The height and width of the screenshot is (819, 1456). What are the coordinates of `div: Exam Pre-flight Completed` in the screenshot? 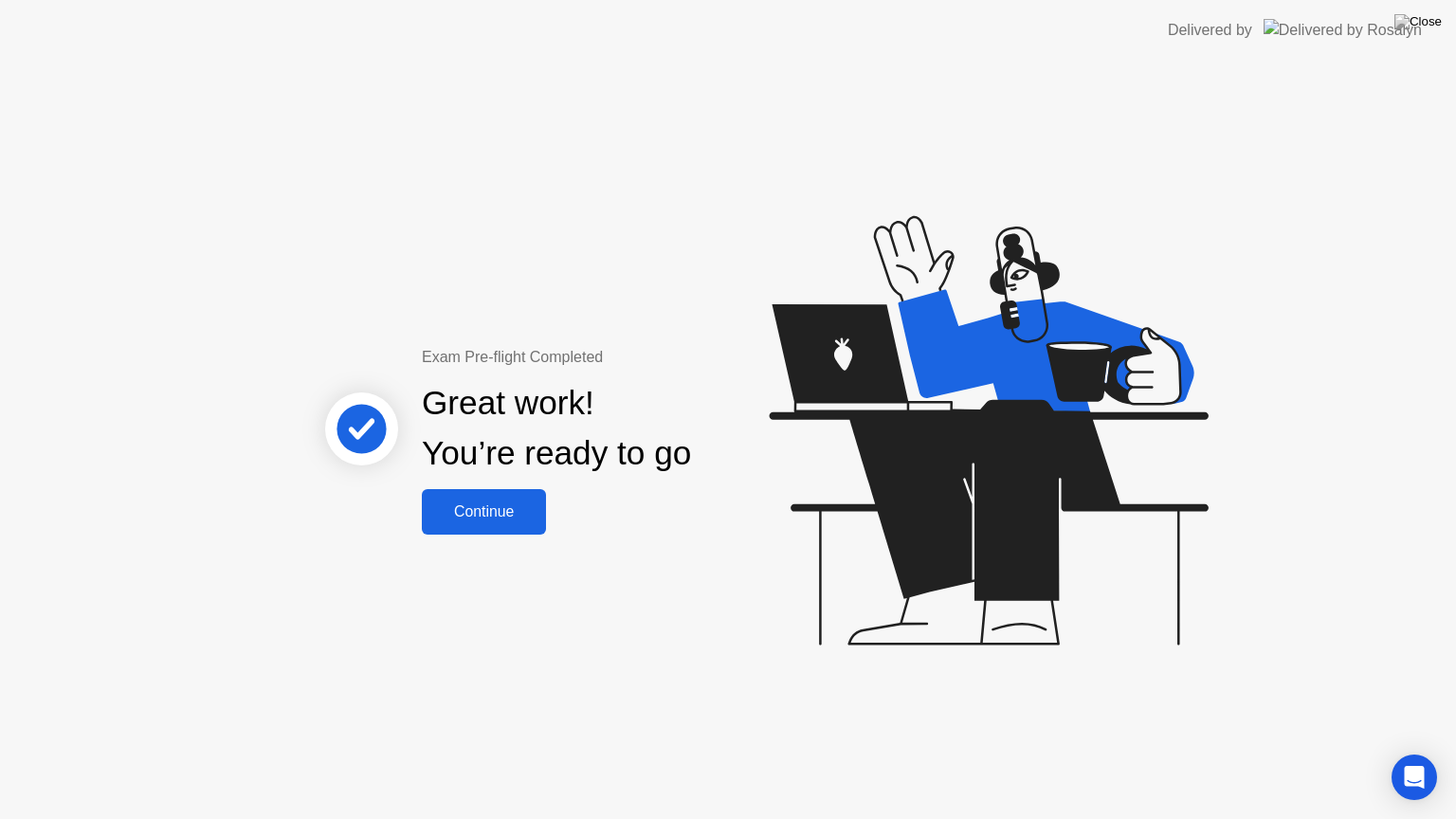 It's located at (617, 358).